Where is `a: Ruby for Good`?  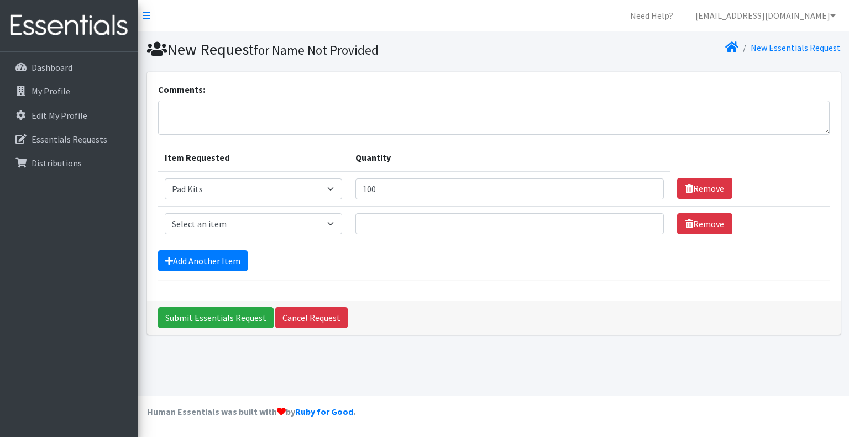
a: Ruby for Good is located at coordinates (324, 412).